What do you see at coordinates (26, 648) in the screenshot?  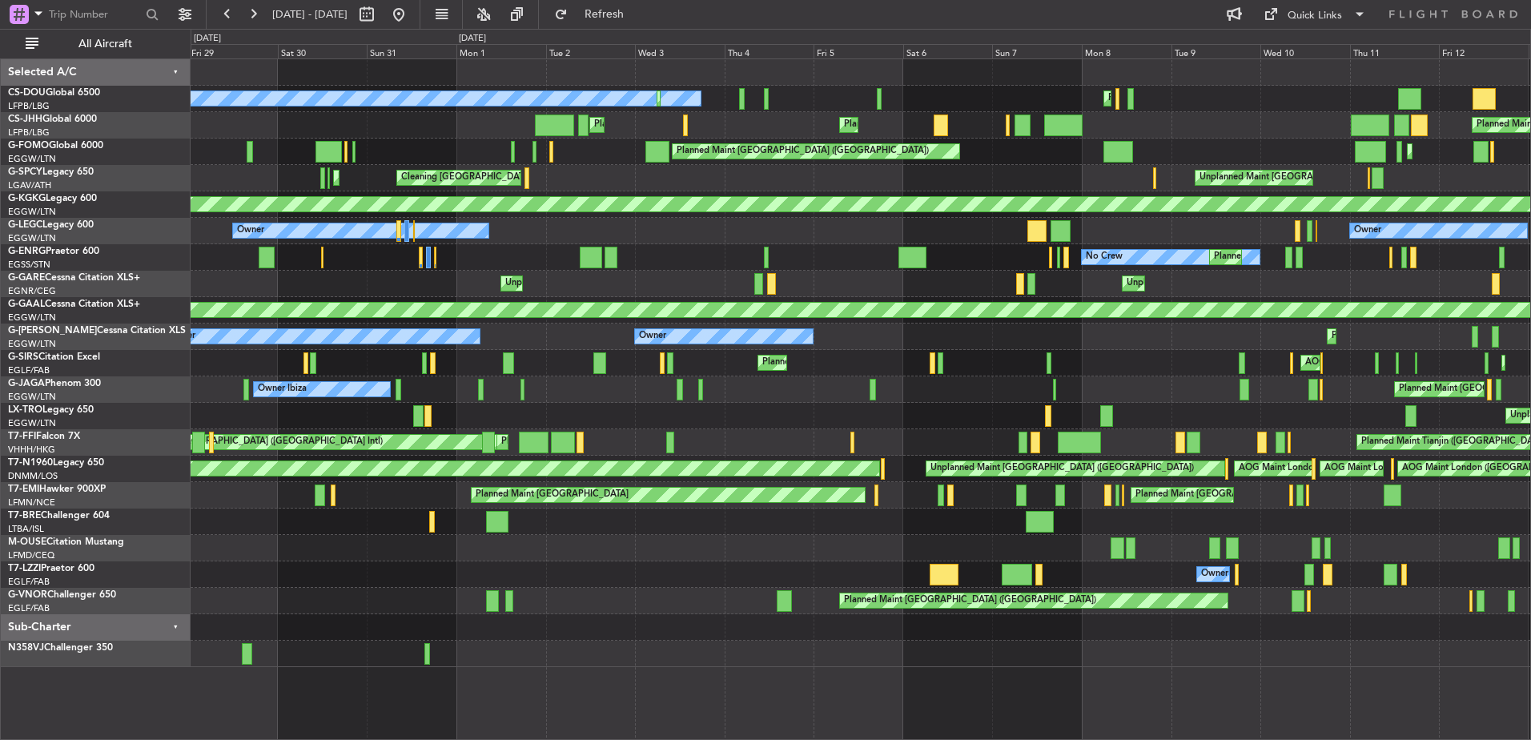 I see `span: N358VJ` at bounding box center [26, 648].